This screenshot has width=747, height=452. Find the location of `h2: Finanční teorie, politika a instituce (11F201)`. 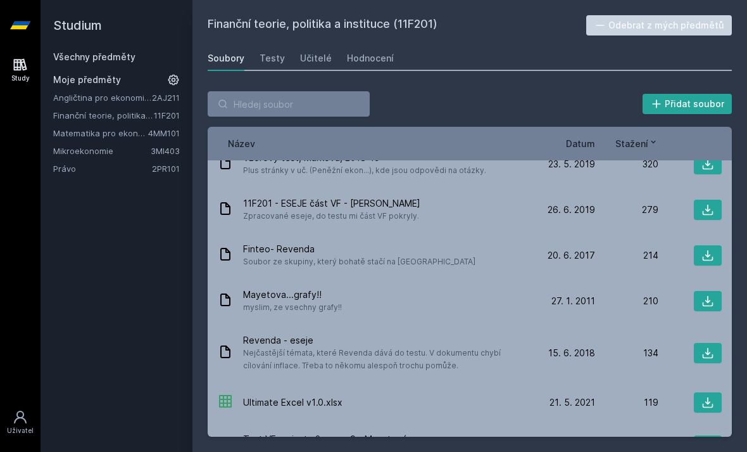

h2: Finanční teorie, politika a instituce (11F201) is located at coordinates (397, 25).